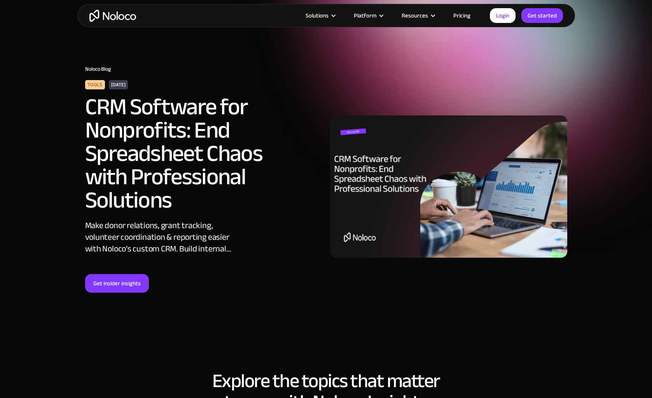 The width and height of the screenshot is (652, 398). Describe the element at coordinates (326, 69) in the screenshot. I see `h1: Noloco Blog` at that location.